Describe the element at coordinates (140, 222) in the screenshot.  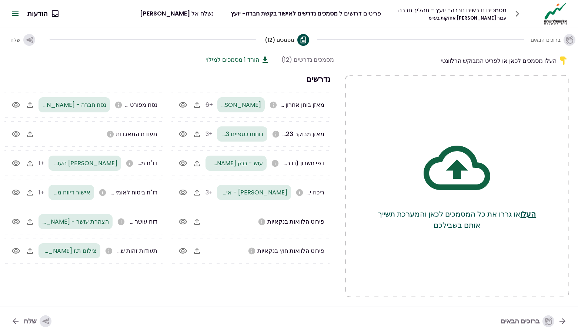
I see `span: דוח עושר אישי` at that location.